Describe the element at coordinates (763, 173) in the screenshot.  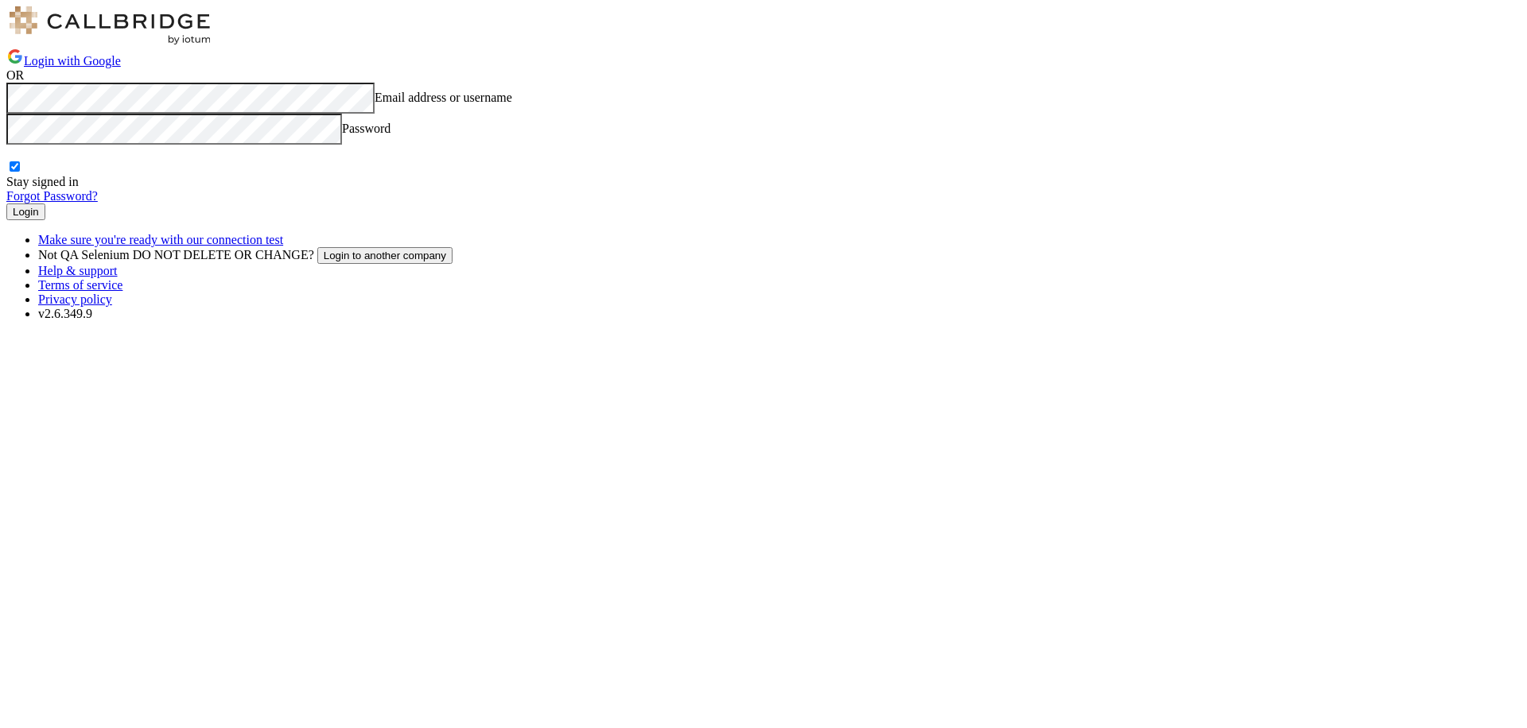
I see `label: Stay signed in` at that location.